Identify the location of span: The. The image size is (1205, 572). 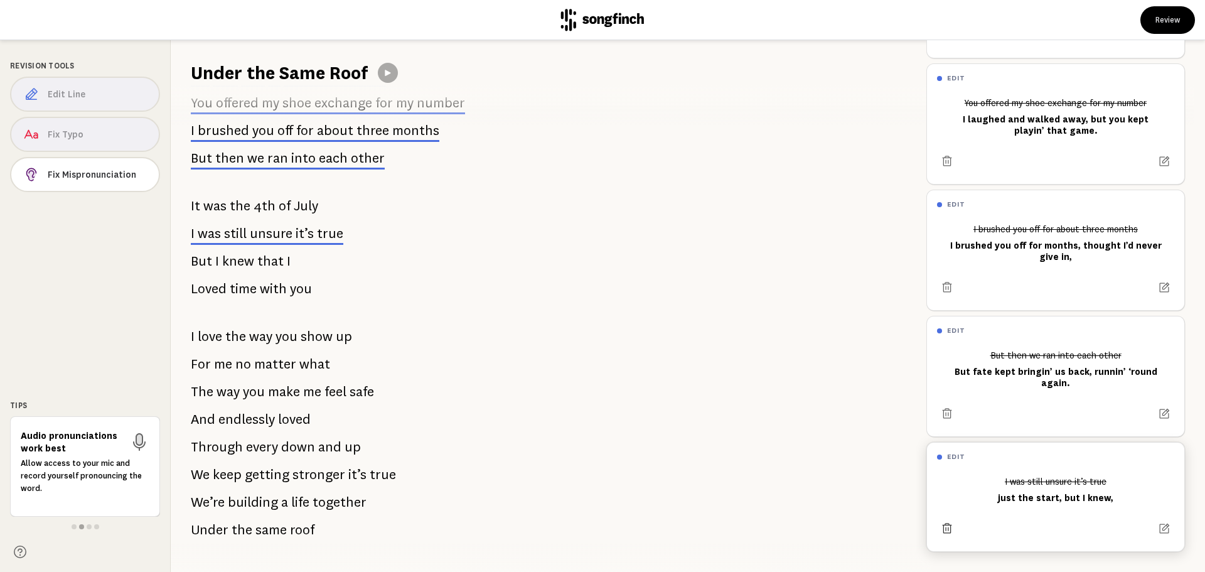
(202, 392).